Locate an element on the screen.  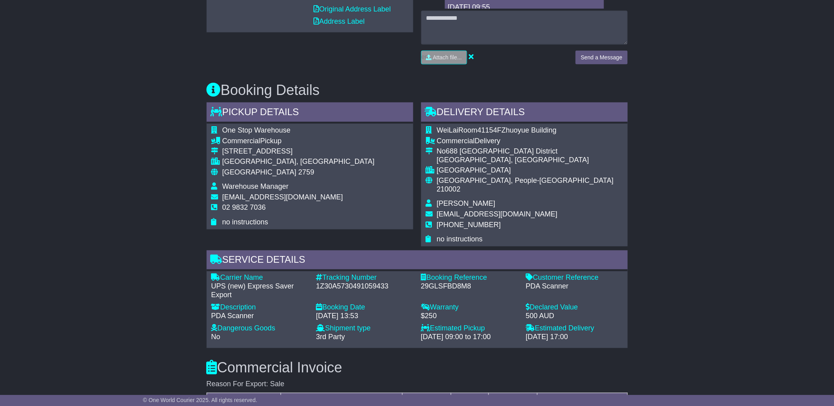
div: Pickup Details is located at coordinates (310, 113).